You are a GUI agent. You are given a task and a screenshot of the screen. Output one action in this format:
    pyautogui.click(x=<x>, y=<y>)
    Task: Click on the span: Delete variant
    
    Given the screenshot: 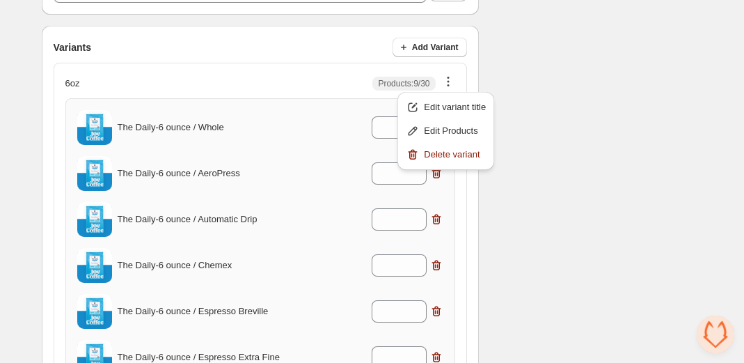 What is the action you would take?
    pyautogui.click(x=454, y=154)
    